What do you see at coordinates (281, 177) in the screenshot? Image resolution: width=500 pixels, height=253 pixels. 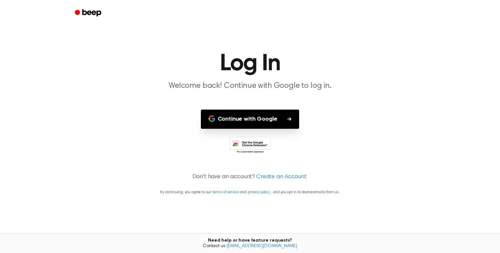 I see `a: Create an Account` at bounding box center [281, 177].